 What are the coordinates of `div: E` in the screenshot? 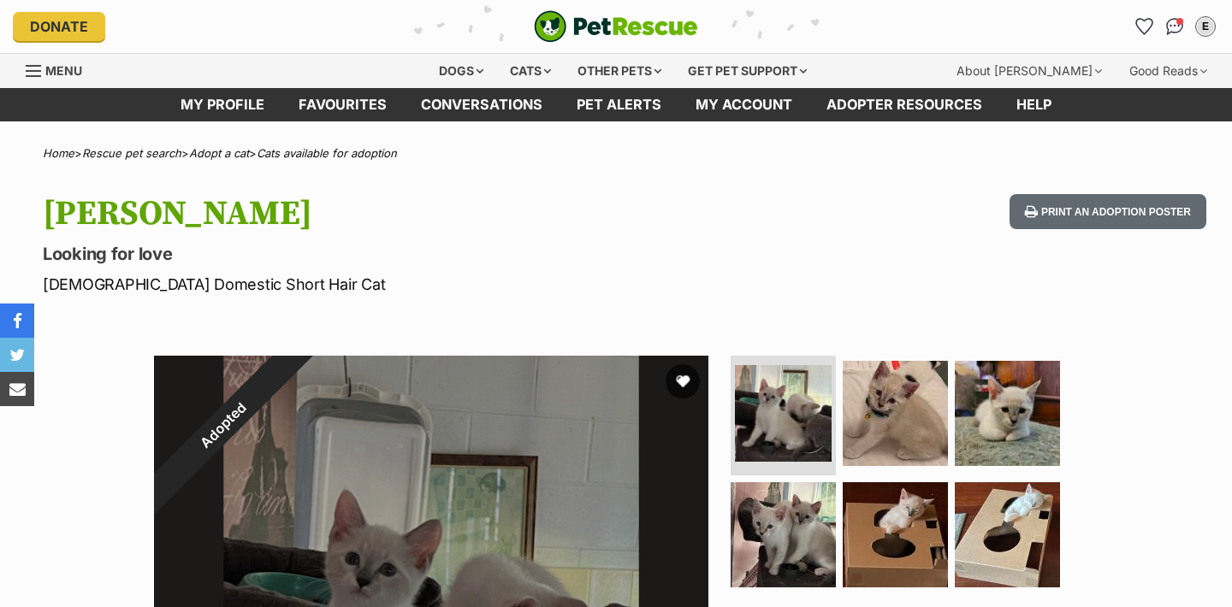 It's located at (1206, 27).